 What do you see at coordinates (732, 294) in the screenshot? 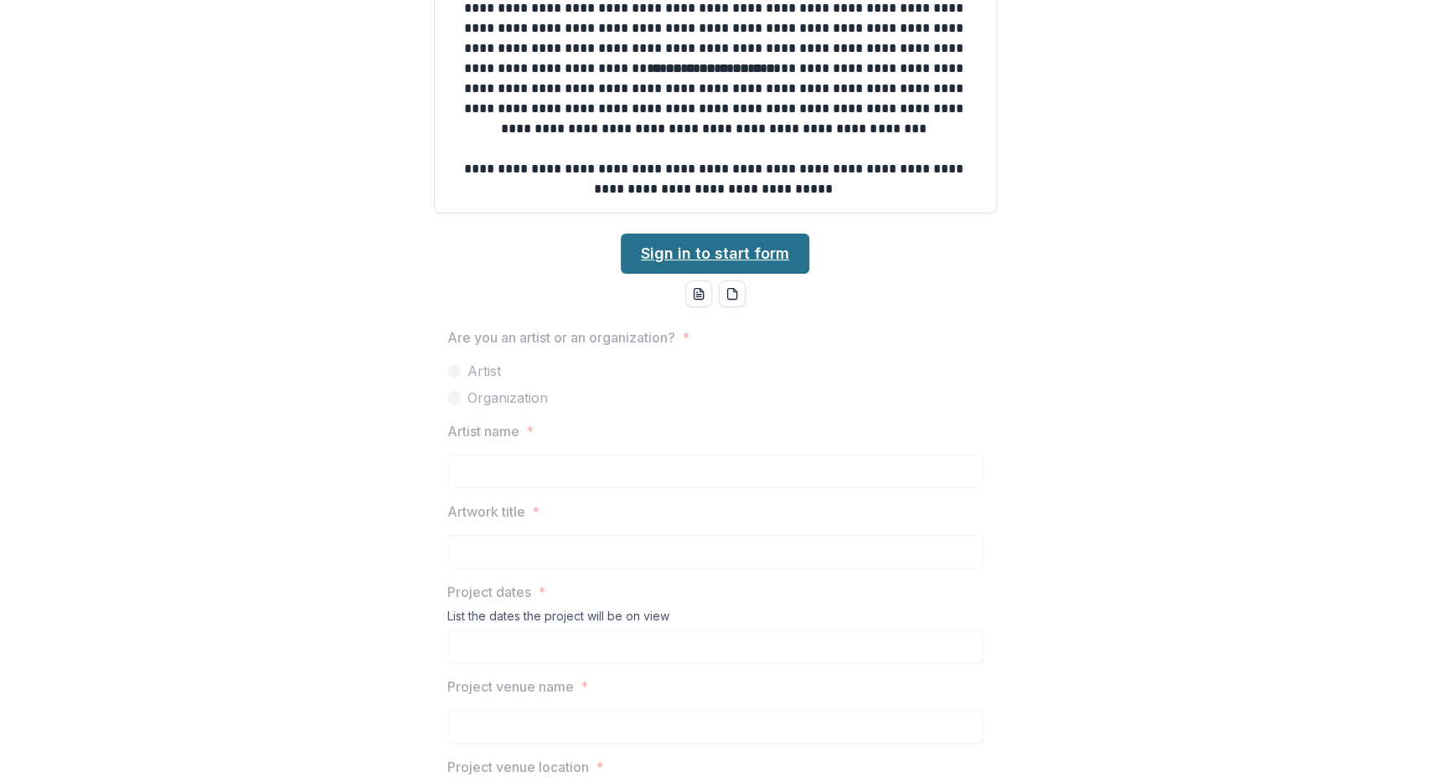
I see `button: pdf-download` at bounding box center [732, 294].